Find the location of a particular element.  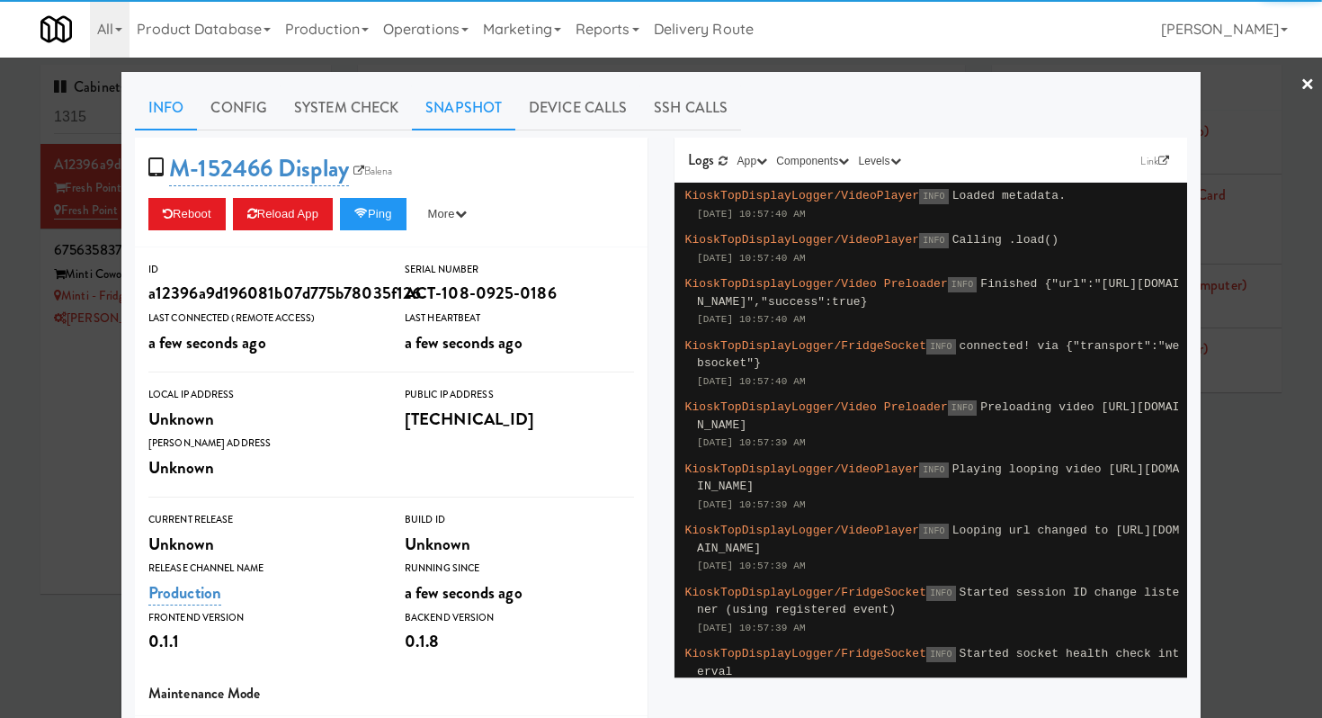

div: ID is located at coordinates (263, 270).